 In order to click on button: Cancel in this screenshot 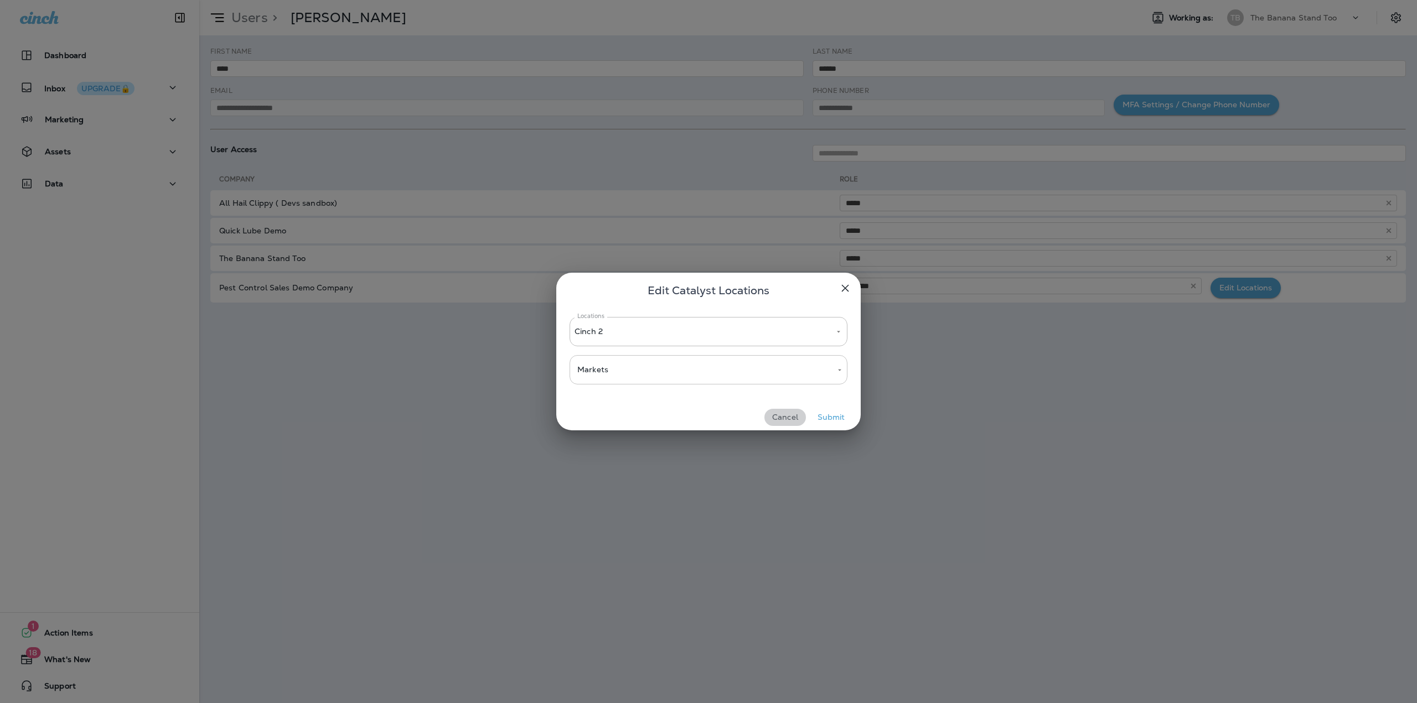, I will do `click(785, 417)`.